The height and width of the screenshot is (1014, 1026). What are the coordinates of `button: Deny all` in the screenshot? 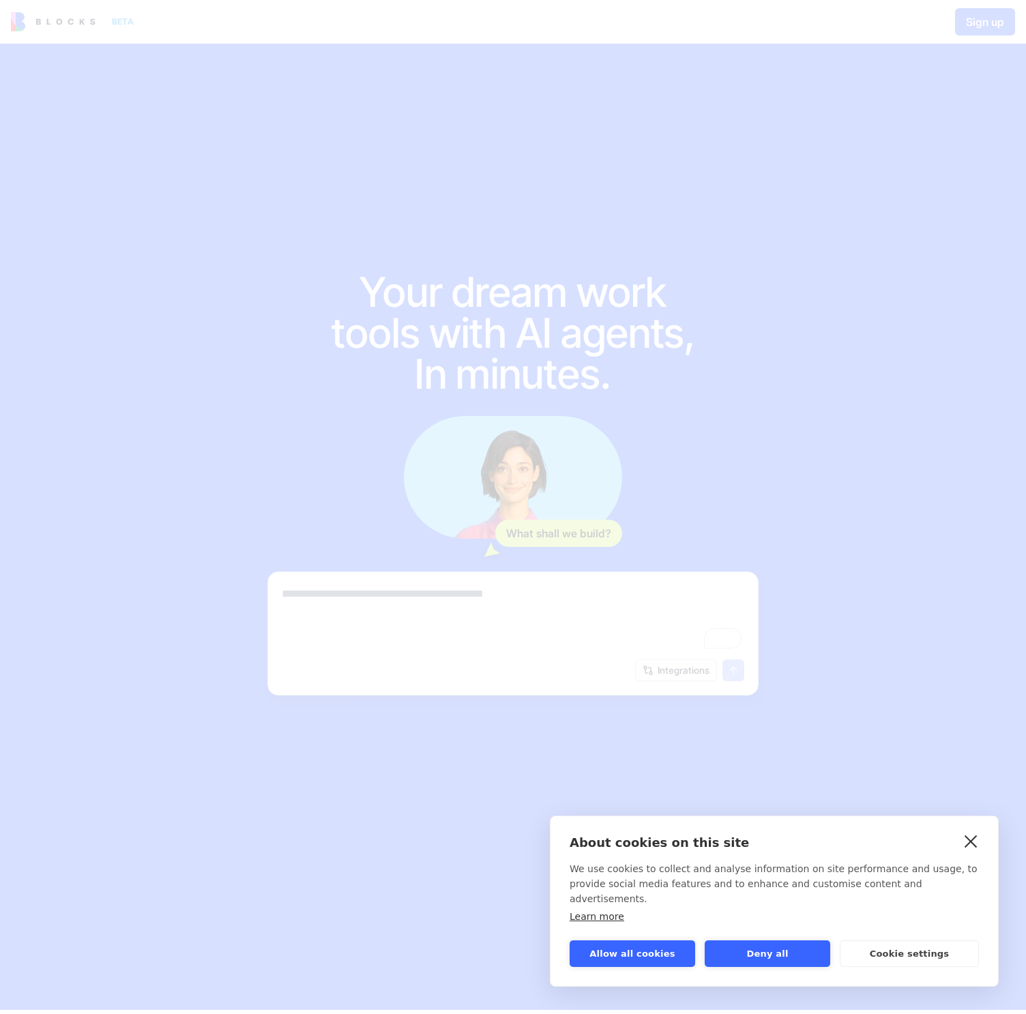 It's located at (767, 954).